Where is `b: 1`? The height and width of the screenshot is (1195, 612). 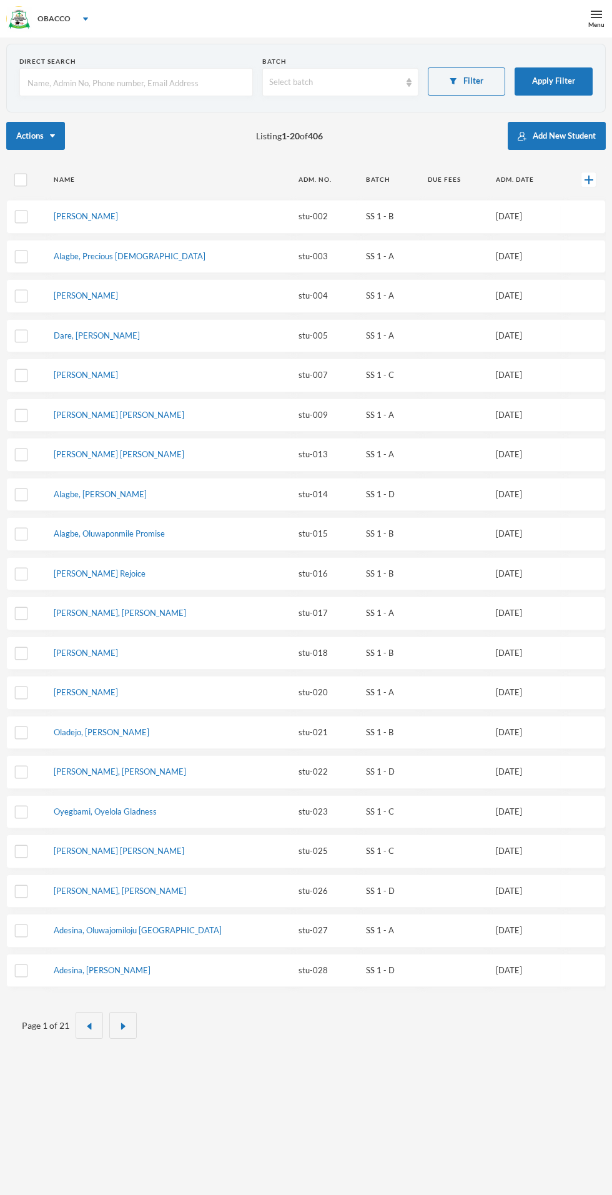
b: 1 is located at coordinates (284, 136).